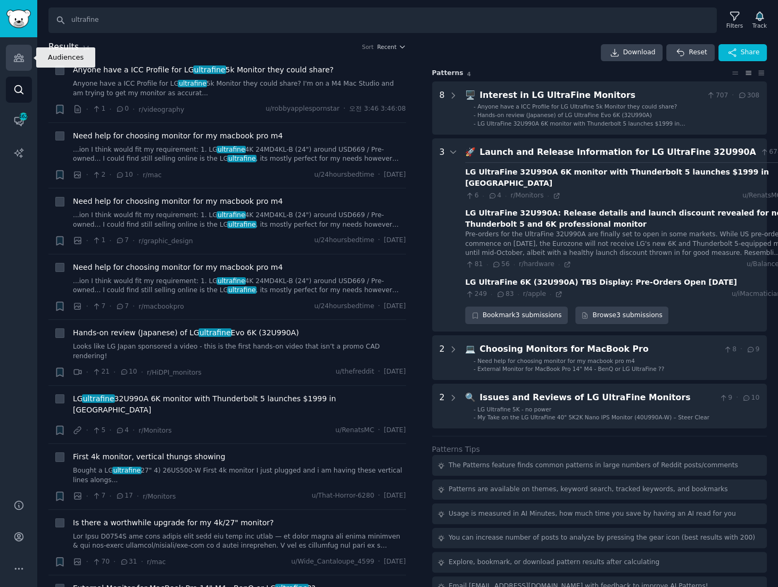 This screenshot has width=778, height=587. Describe the element at coordinates (392, 47) in the screenshot. I see `button: Recent` at that location.